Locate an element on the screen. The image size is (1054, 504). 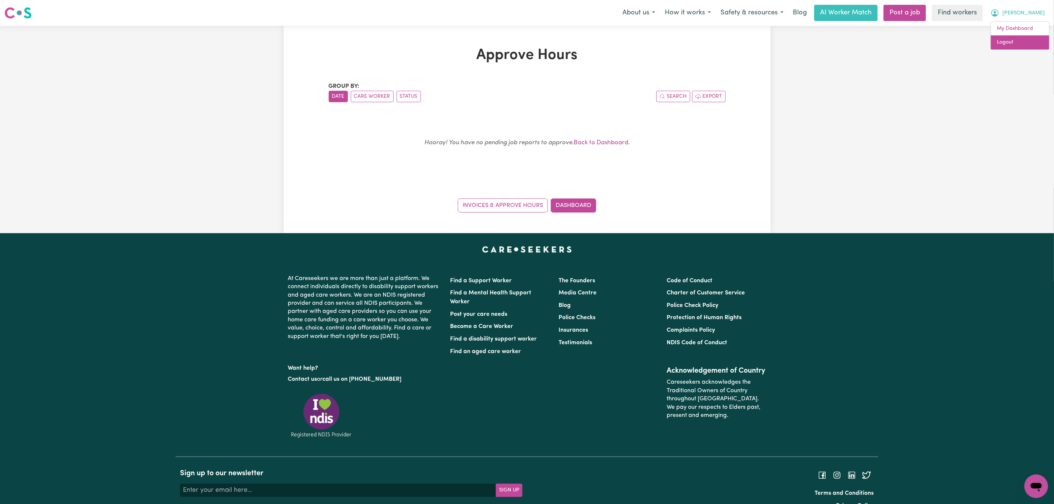
p: or is located at coordinates (365, 379).